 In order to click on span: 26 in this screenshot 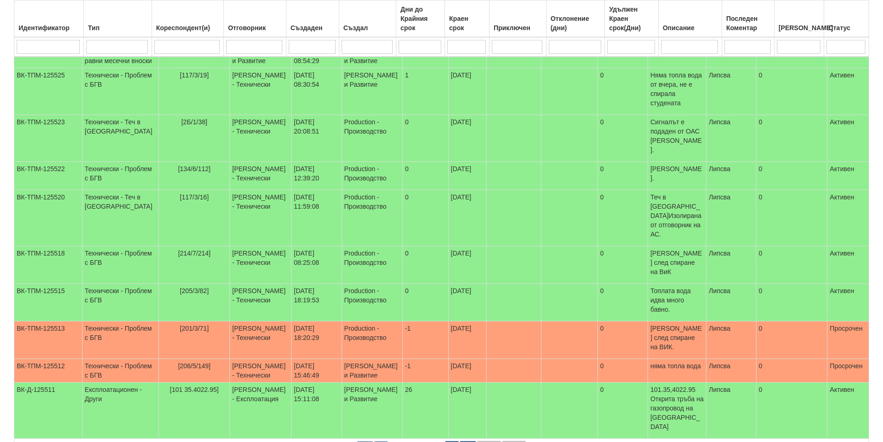, I will do `click(409, 389)`.